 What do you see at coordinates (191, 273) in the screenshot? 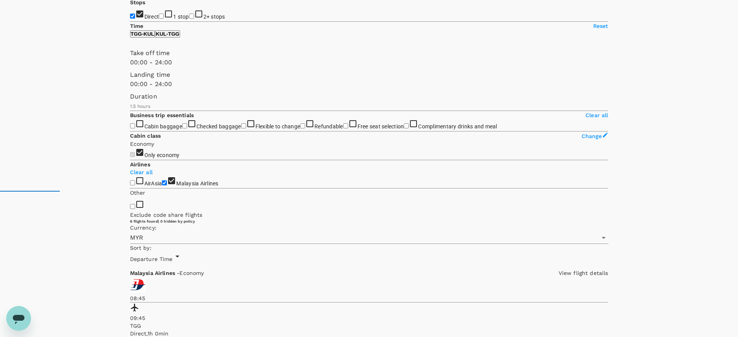
I see `span: Economy` at bounding box center [191, 273].